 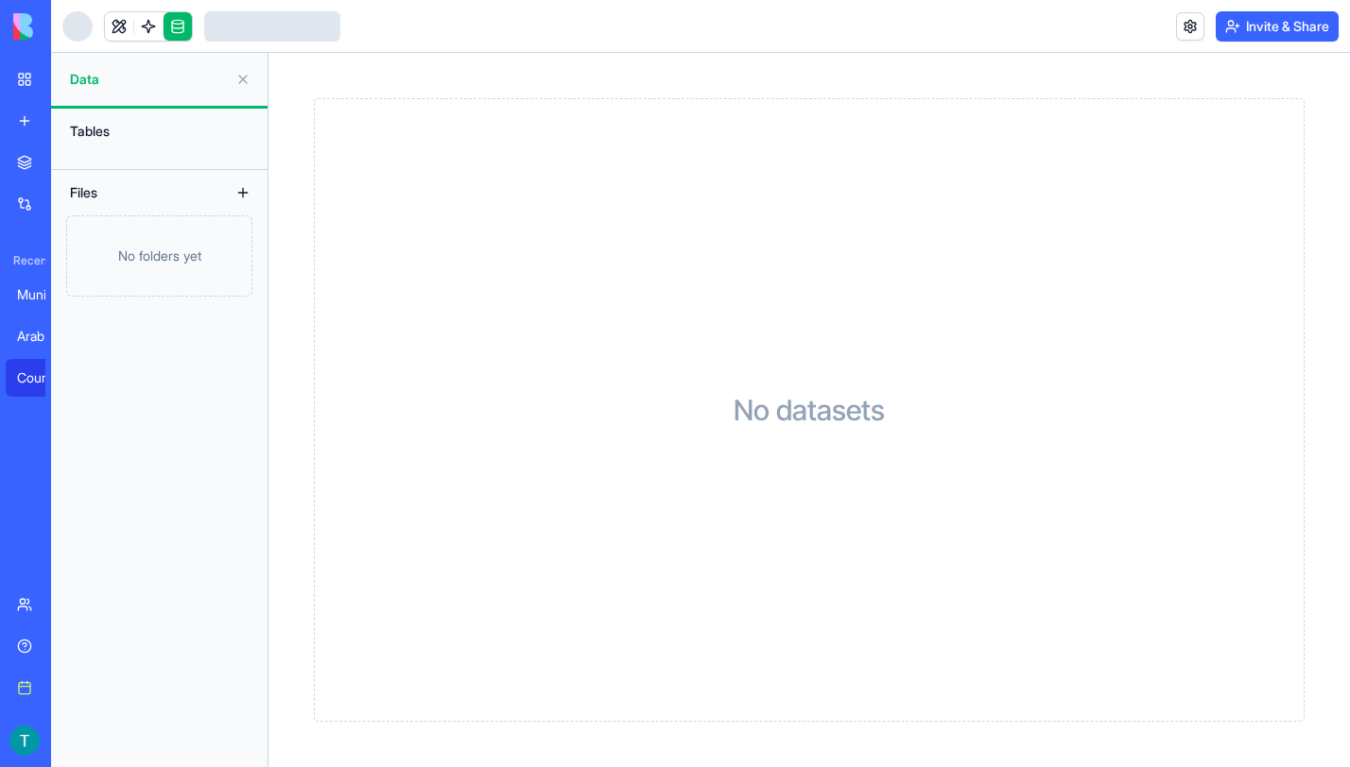 What do you see at coordinates (43, 336) in the screenshot?
I see `a: Arab City Council Assistant` at bounding box center [43, 336].